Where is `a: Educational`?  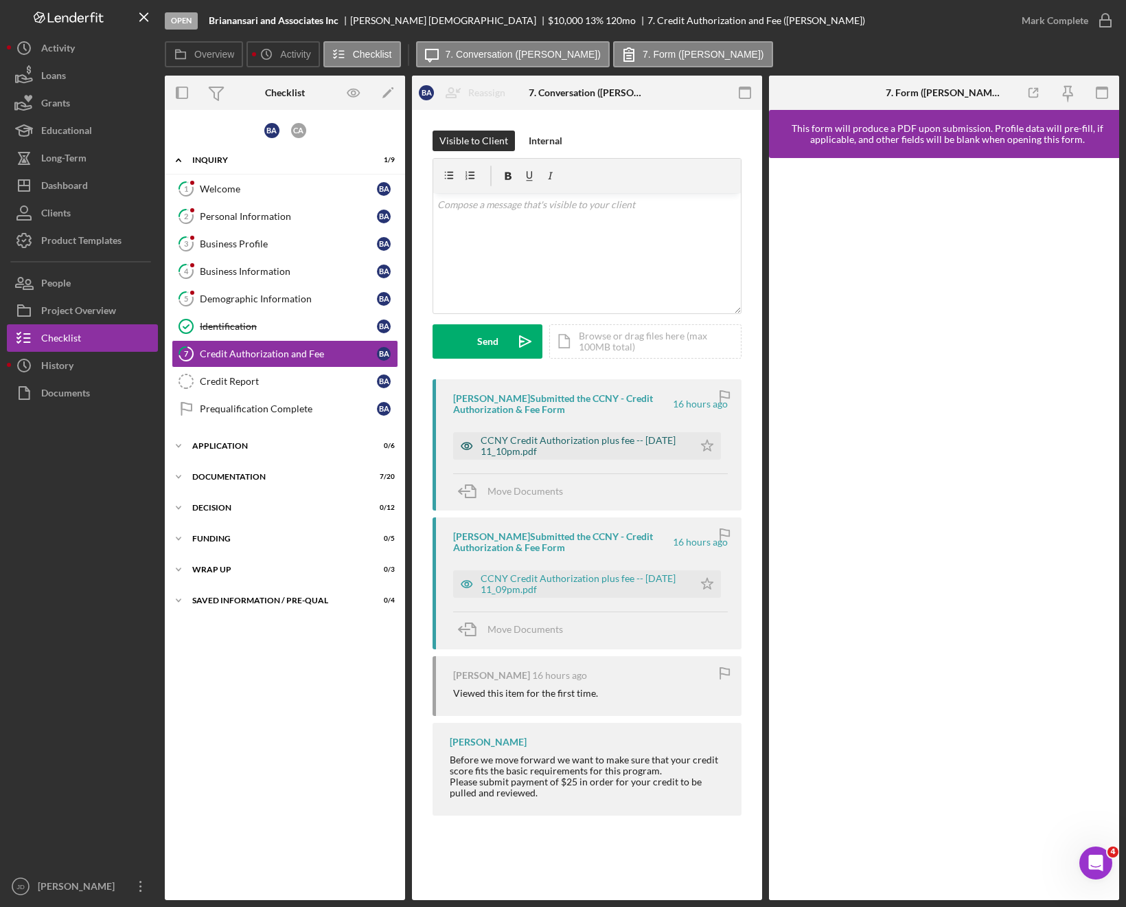 a: Educational is located at coordinates (82, 130).